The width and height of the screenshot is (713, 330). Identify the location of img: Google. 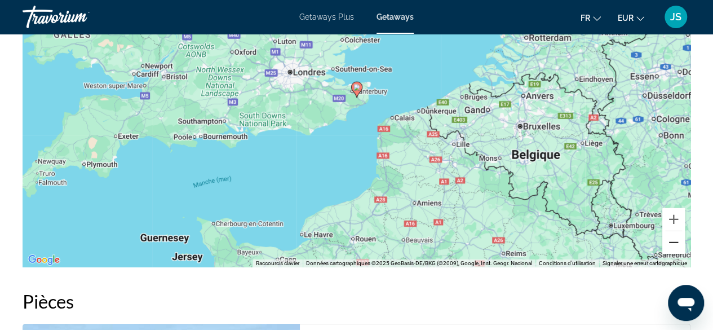
(44, 260).